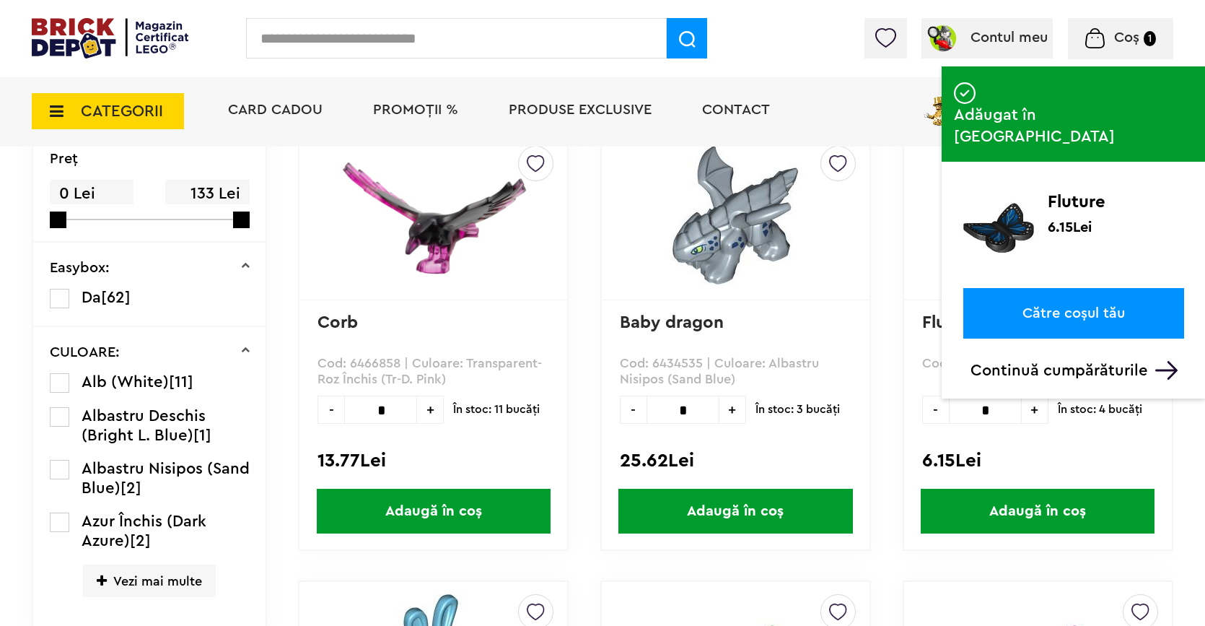 The height and width of the screenshot is (626, 1205). I want to click on a: Produse exclusive, so click(580, 110).